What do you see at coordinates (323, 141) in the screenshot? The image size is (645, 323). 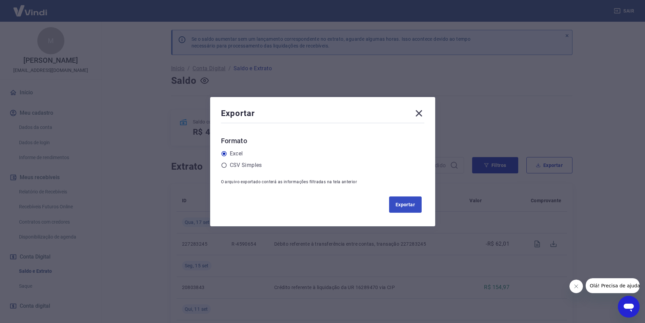 I see `h6: Formato` at bounding box center [323, 141].